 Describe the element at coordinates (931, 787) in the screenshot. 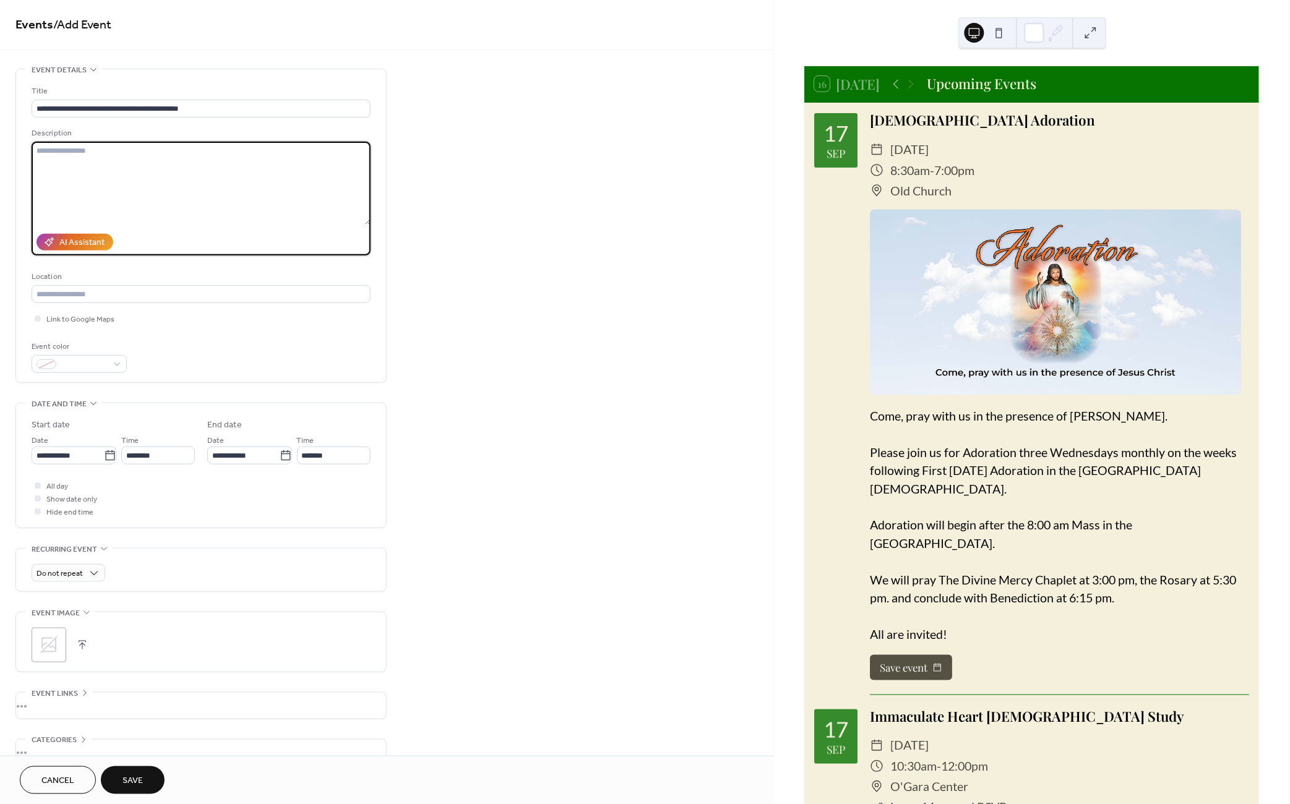

I see `span: O'Gara Center` at that location.